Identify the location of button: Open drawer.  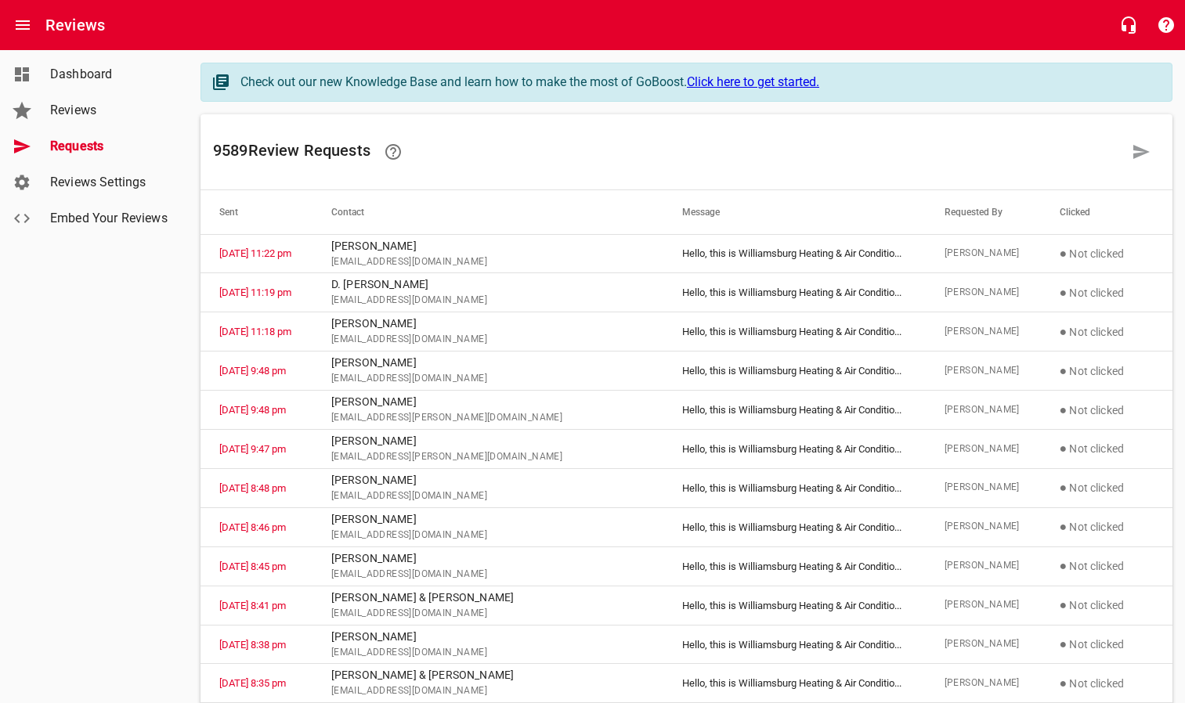
(23, 25).